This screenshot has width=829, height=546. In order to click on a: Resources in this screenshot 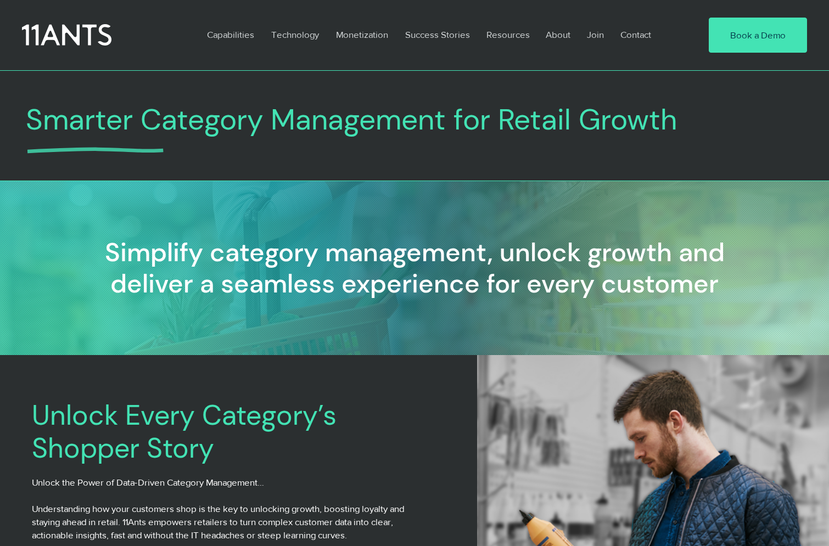, I will do `click(508, 35)`.